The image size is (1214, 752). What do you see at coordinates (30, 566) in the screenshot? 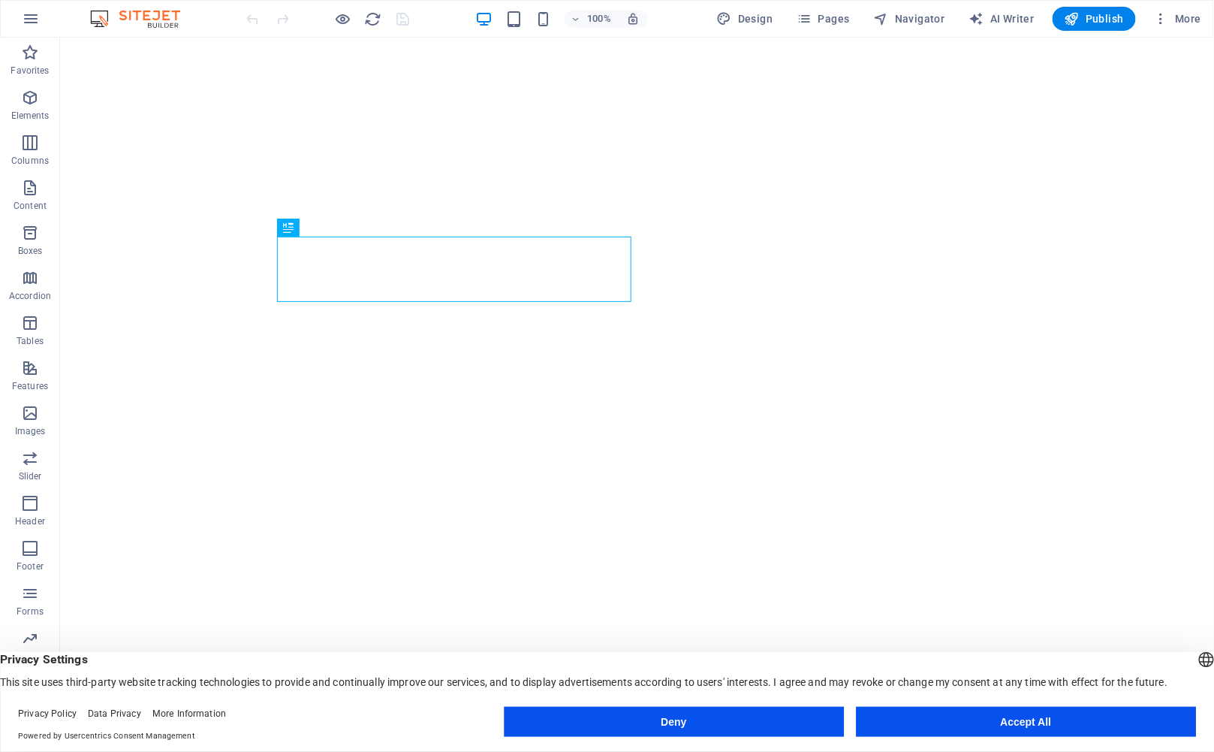
I see `p: Footer` at bounding box center [30, 566].